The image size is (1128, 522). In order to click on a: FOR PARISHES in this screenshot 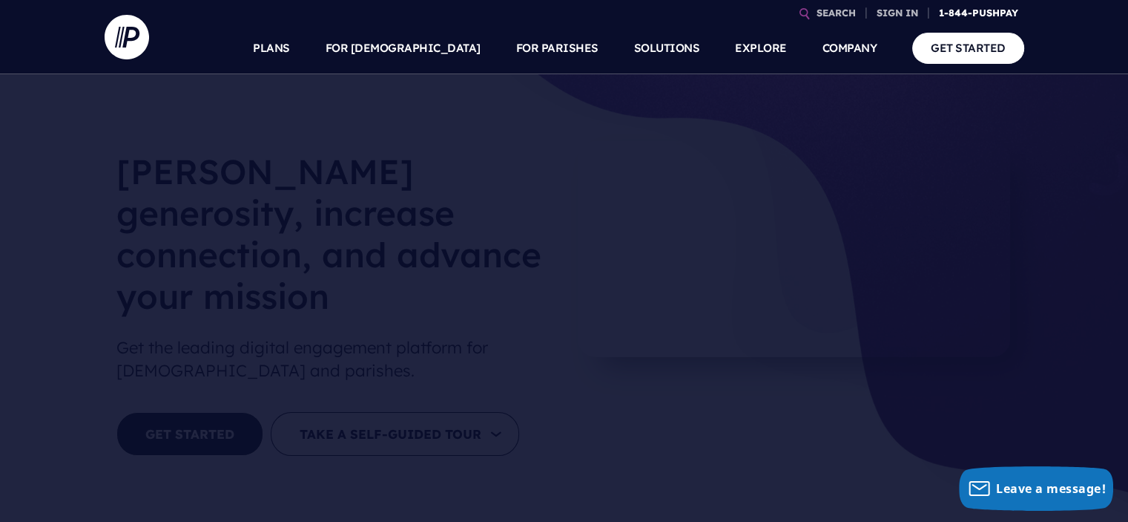, I will do `click(557, 48)`.